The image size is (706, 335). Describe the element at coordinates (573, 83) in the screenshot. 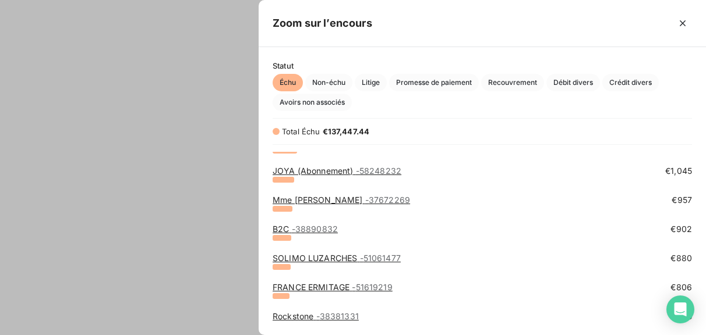

I see `span: Débit divers` at that location.